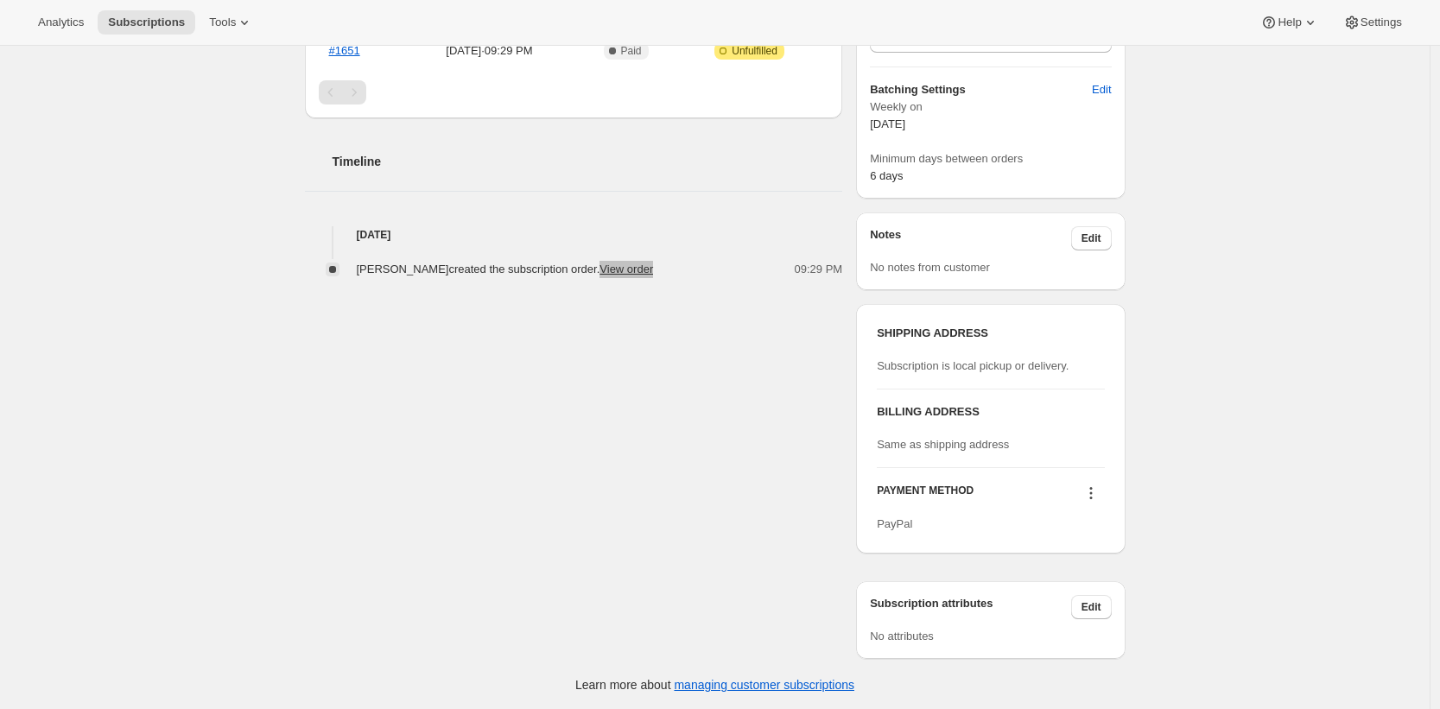  What do you see at coordinates (1289, 22) in the screenshot?
I see `button: Help` at bounding box center [1289, 22].